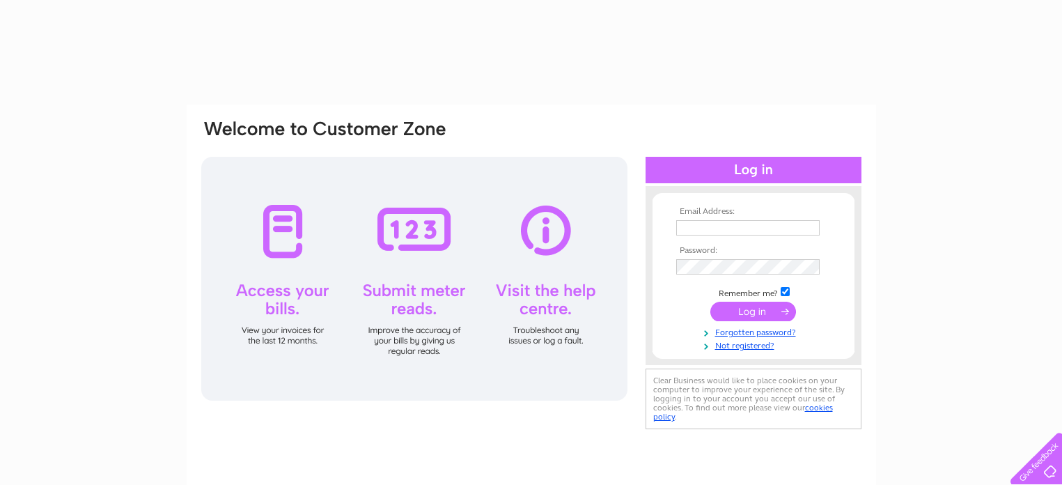 The image size is (1062, 485). Describe the element at coordinates (755, 331) in the screenshot. I see `a: Forgotten password?` at that location.